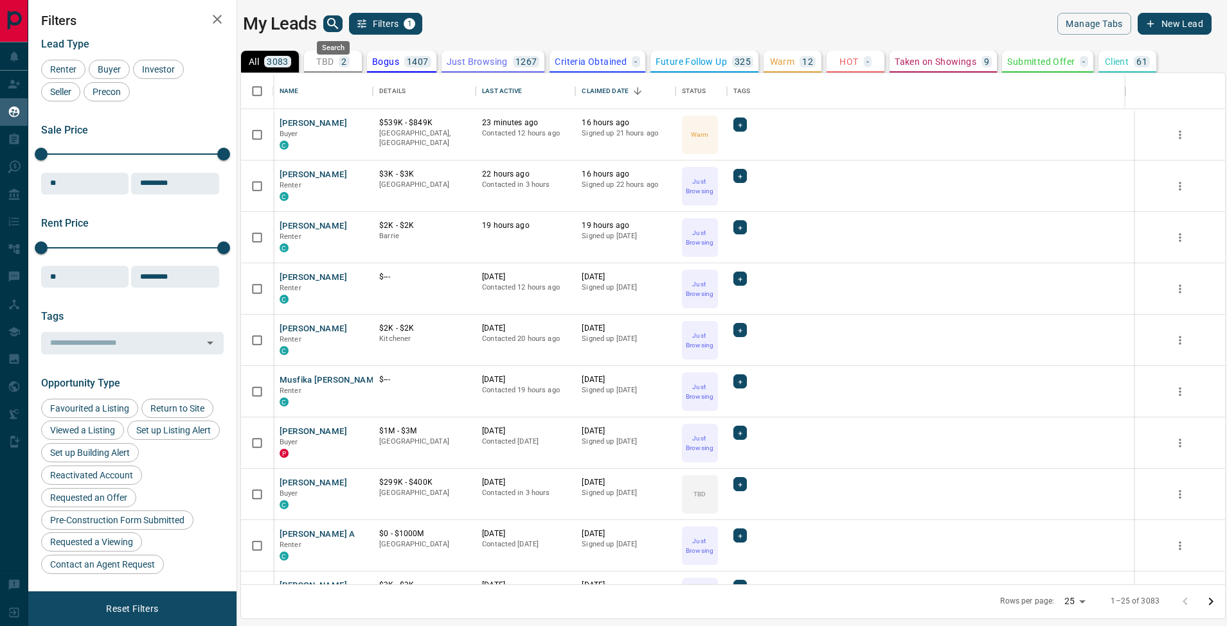  I want to click on button: Open, so click(210, 343).